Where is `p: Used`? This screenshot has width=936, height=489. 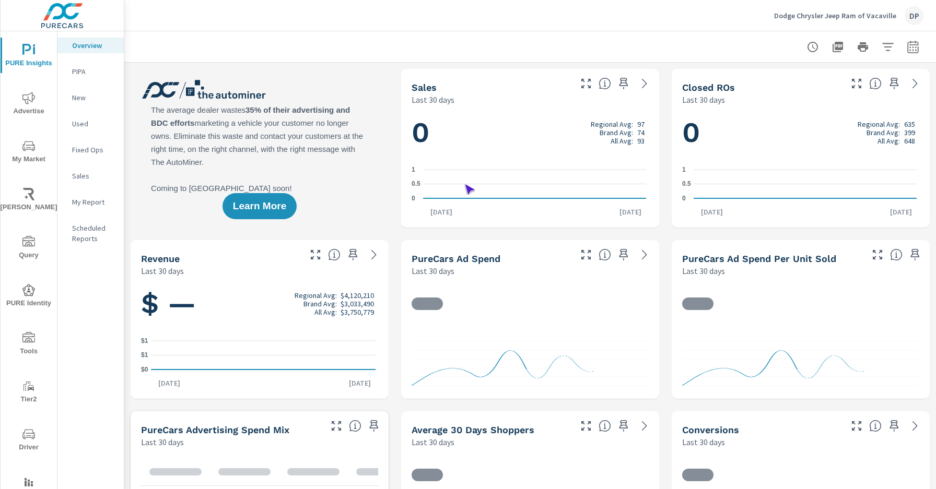
p: Used is located at coordinates (93, 124).